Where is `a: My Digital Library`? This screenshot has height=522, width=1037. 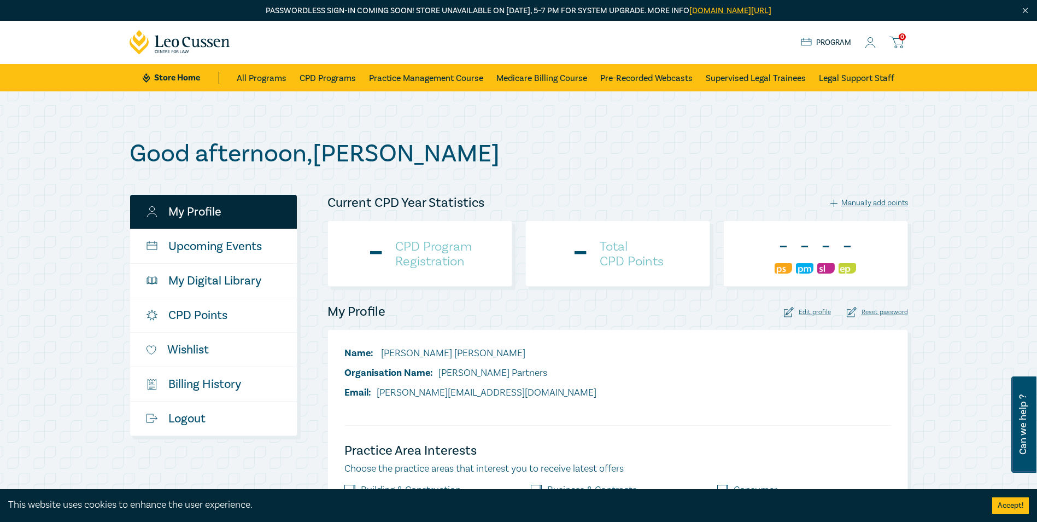
a: My Digital Library is located at coordinates (213, 280).